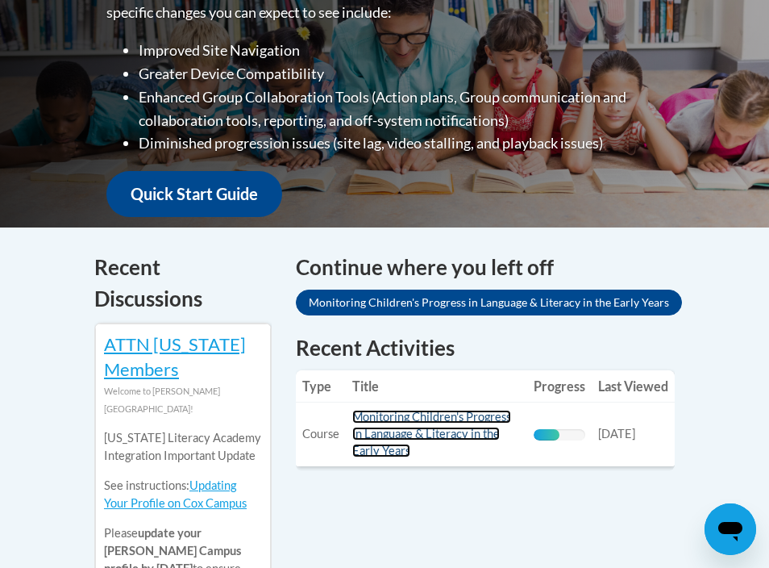 The image size is (769, 568). What do you see at coordinates (547, 435) in the screenshot?
I see `div: Progress, %` at bounding box center [547, 435].